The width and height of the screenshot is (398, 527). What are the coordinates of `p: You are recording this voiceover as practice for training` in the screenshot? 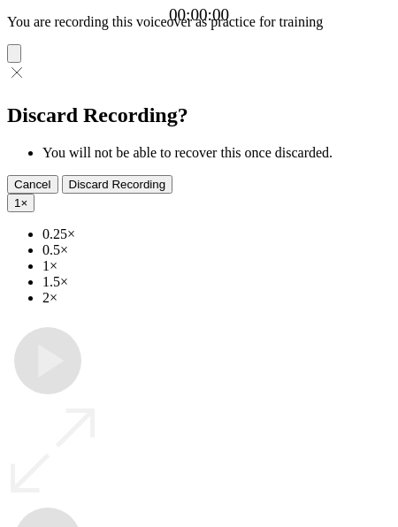 It's located at (199, 22).